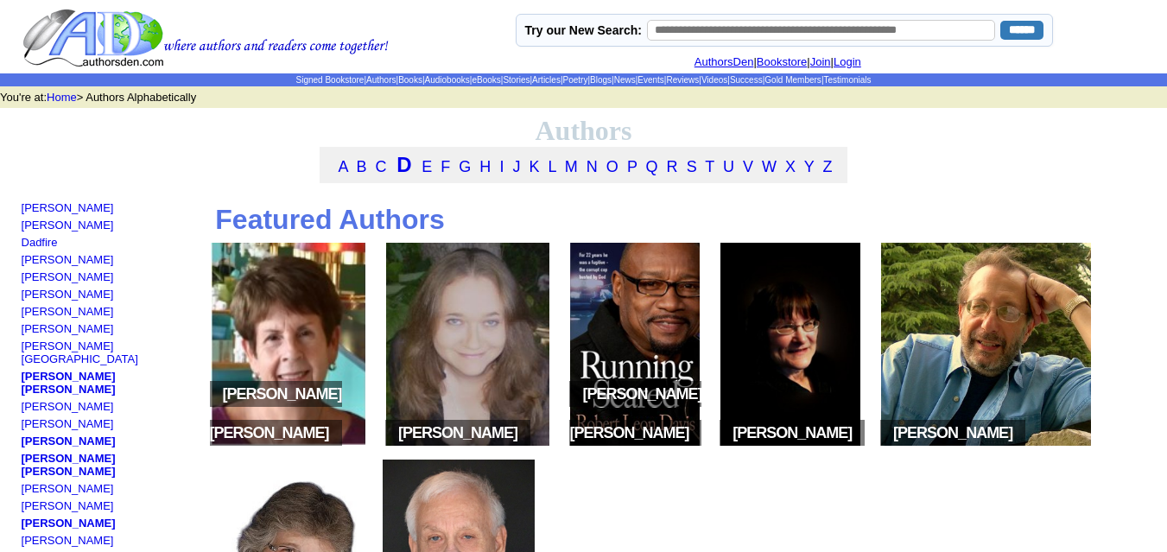 This screenshot has height=552, width=1167. Describe the element at coordinates (485, 79) in the screenshot. I see `a: eBooks` at that location.